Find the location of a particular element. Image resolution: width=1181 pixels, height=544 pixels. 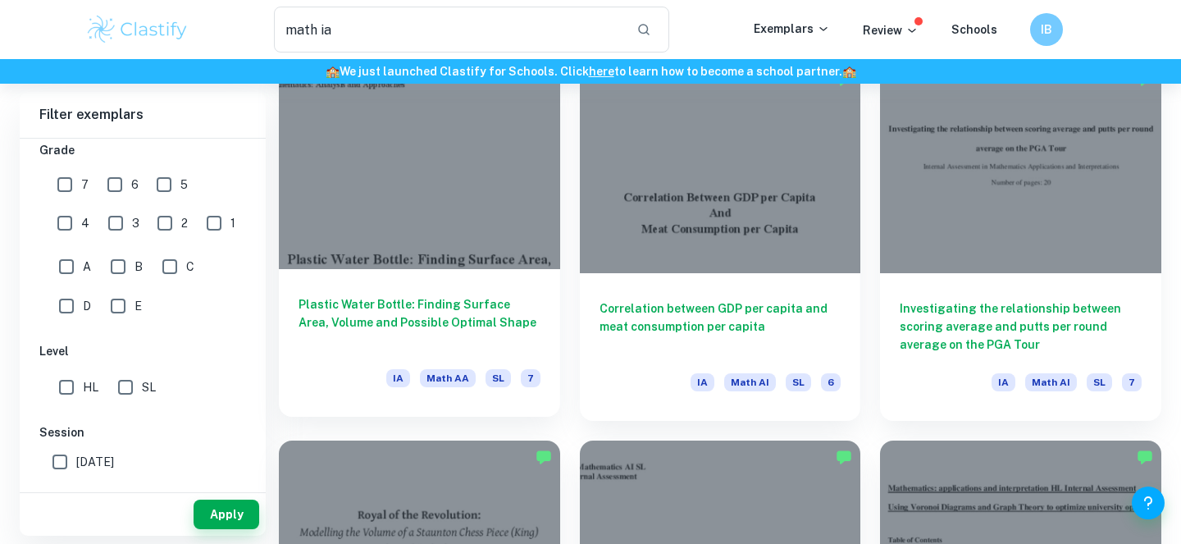

span: B is located at coordinates (139, 266).